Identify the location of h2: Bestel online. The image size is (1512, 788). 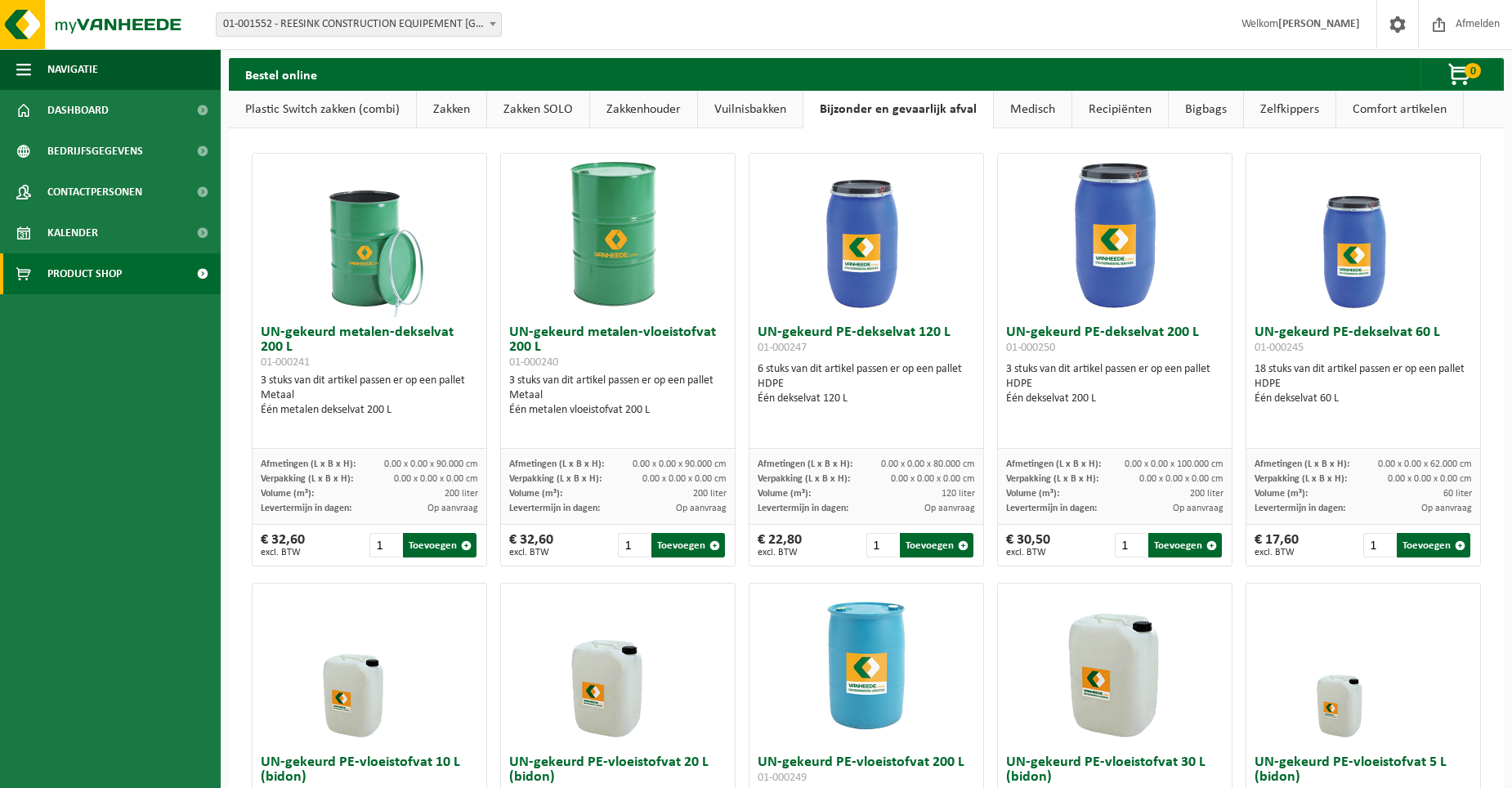
(281, 74).